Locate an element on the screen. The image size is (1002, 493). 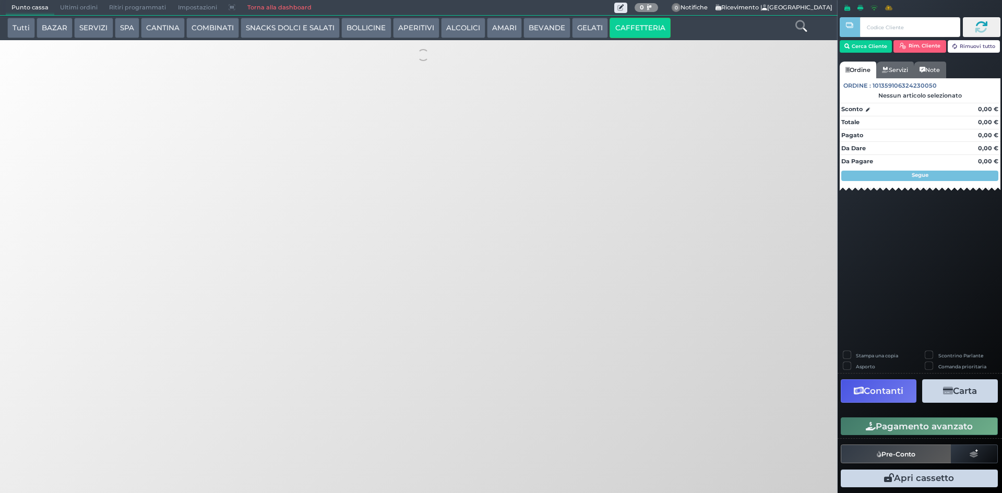
button: AMARI is located at coordinates (504, 28).